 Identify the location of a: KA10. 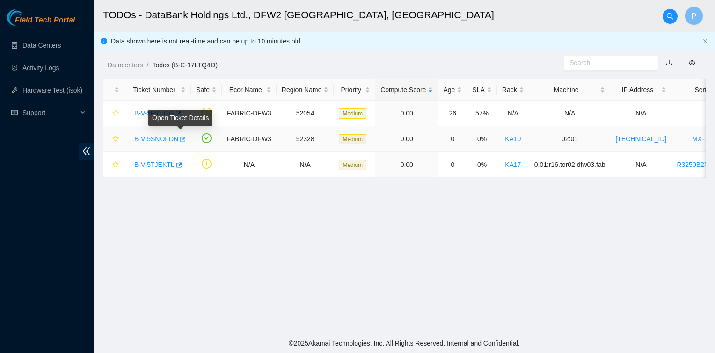
(513, 139).